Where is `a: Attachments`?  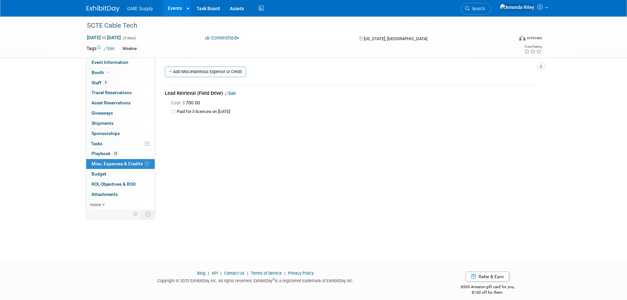
a: Attachments is located at coordinates (120, 194).